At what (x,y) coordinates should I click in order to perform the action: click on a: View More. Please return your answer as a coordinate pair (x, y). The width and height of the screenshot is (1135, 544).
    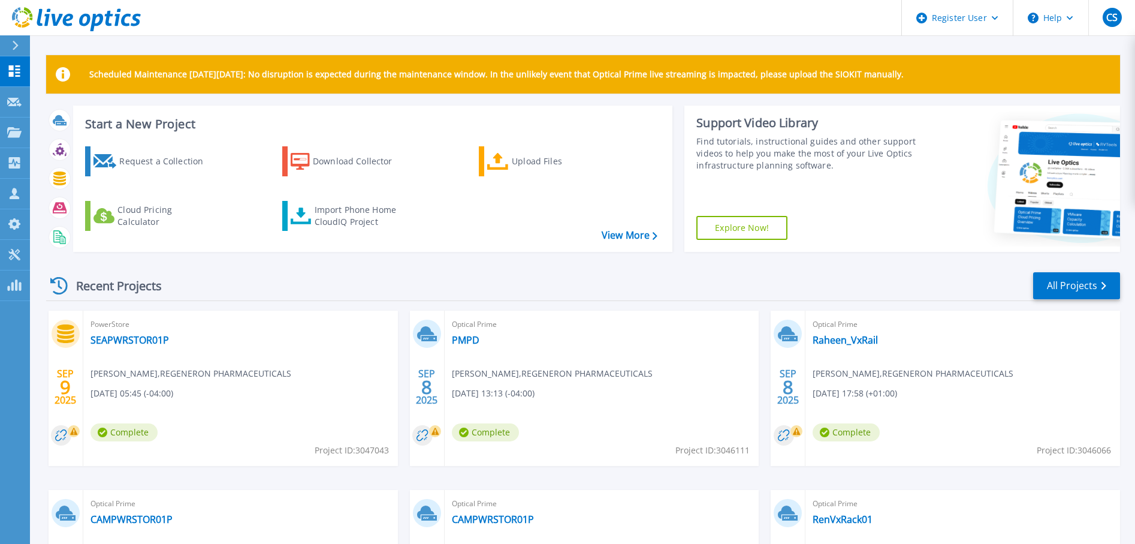
    Looking at the image, I should click on (629, 235).